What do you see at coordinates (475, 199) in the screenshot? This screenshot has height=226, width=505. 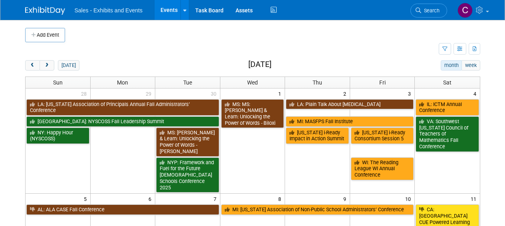 I see `span: 11` at bounding box center [475, 199].